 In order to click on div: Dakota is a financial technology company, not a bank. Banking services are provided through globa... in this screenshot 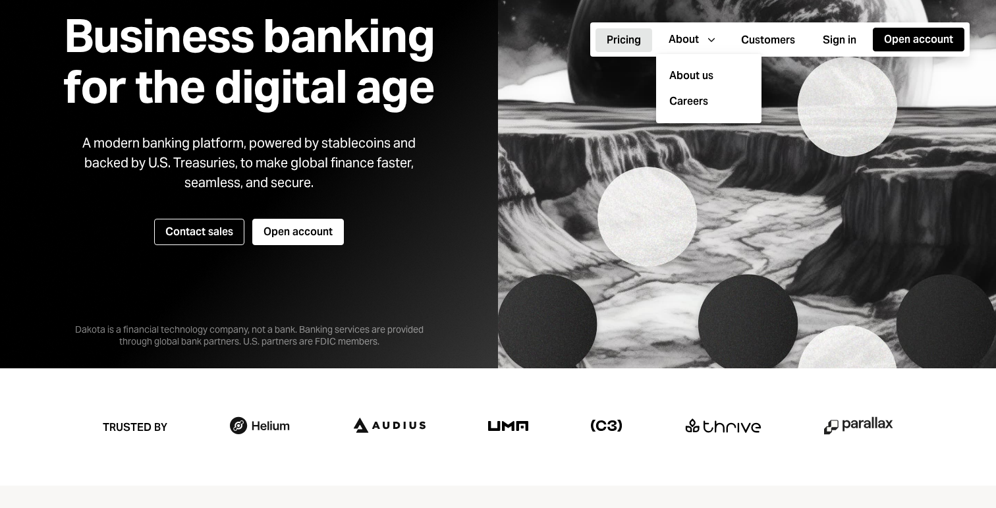, I will do `click(249, 325)`.